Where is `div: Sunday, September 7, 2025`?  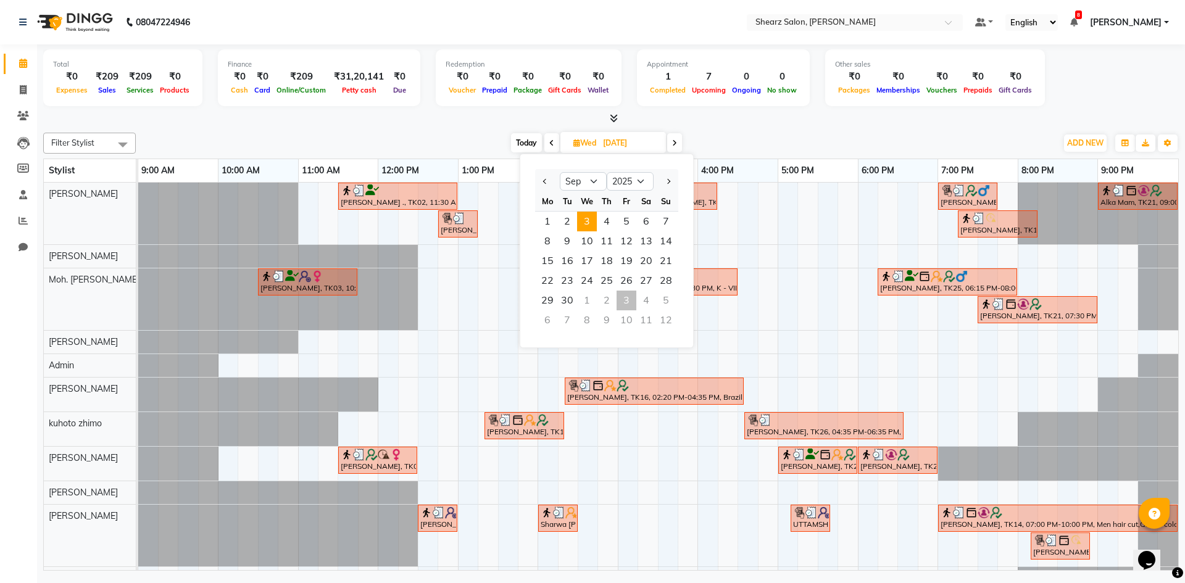
div: Sunday, September 7, 2025 is located at coordinates (666, 222).